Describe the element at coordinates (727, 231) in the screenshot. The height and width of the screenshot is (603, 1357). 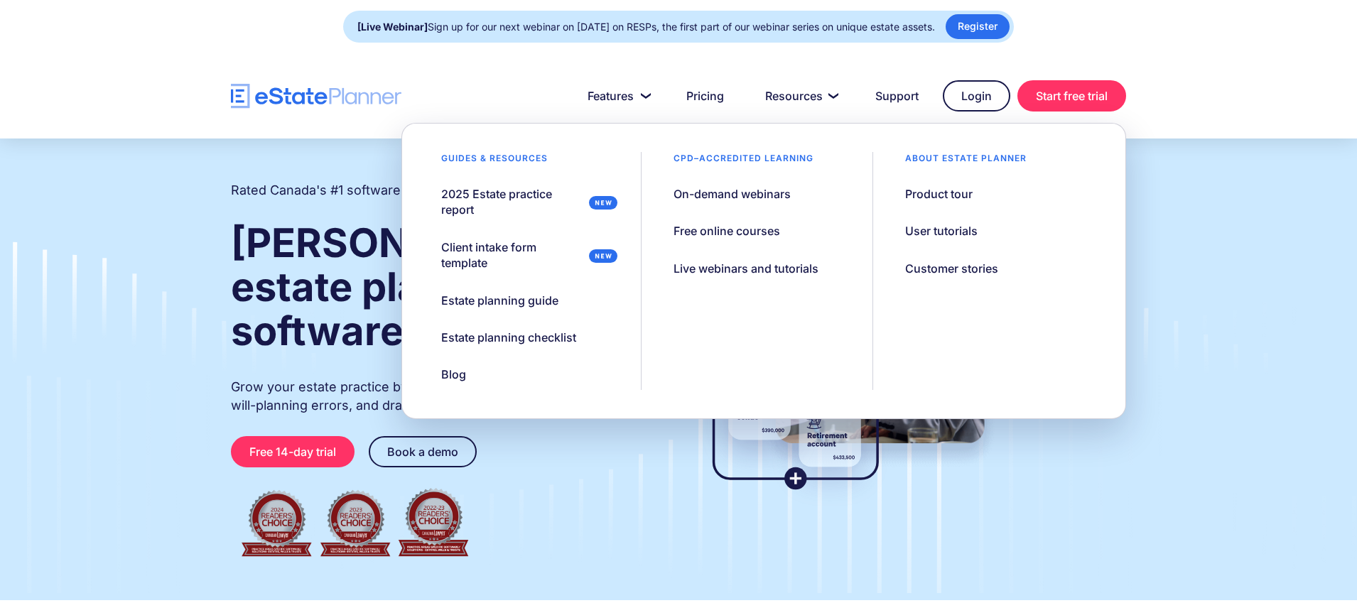
I see `a: Free online courses` at that location.